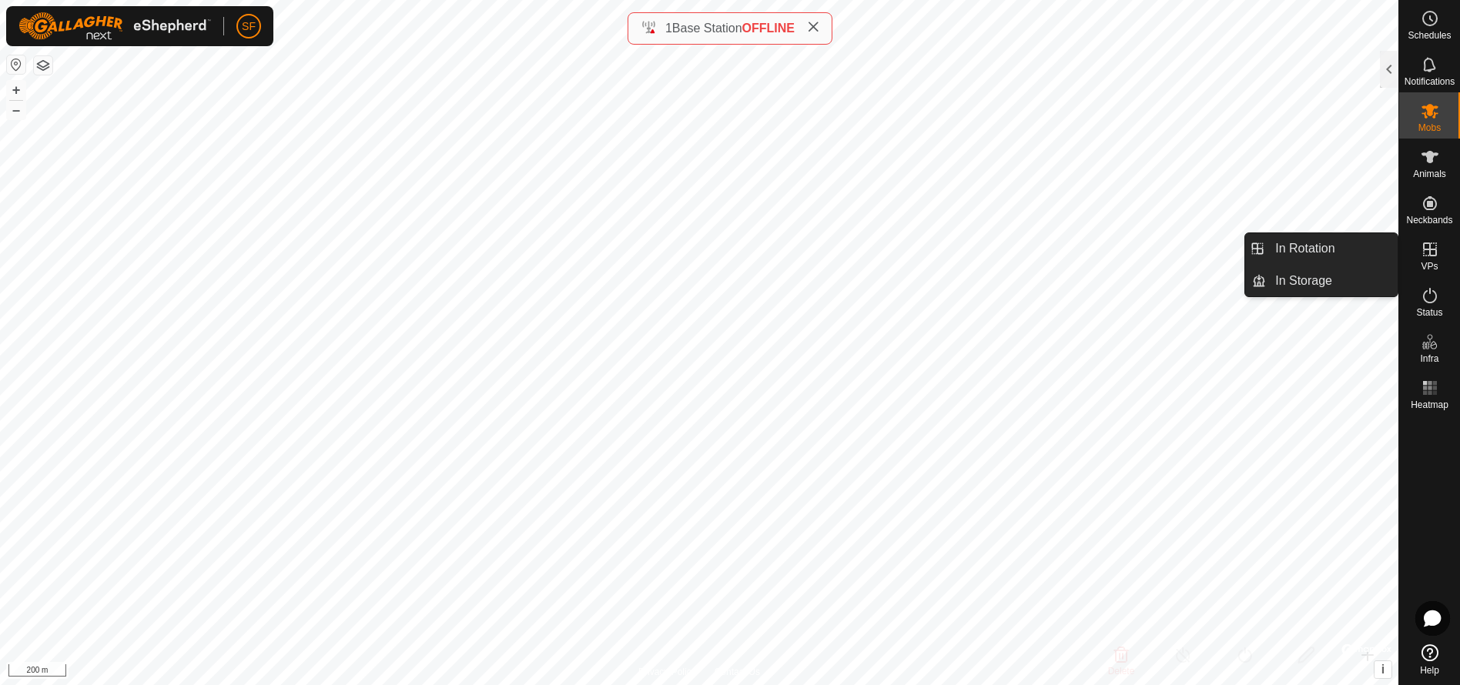  What do you see at coordinates (1383, 669) in the screenshot?
I see `span: i` at bounding box center [1383, 669].